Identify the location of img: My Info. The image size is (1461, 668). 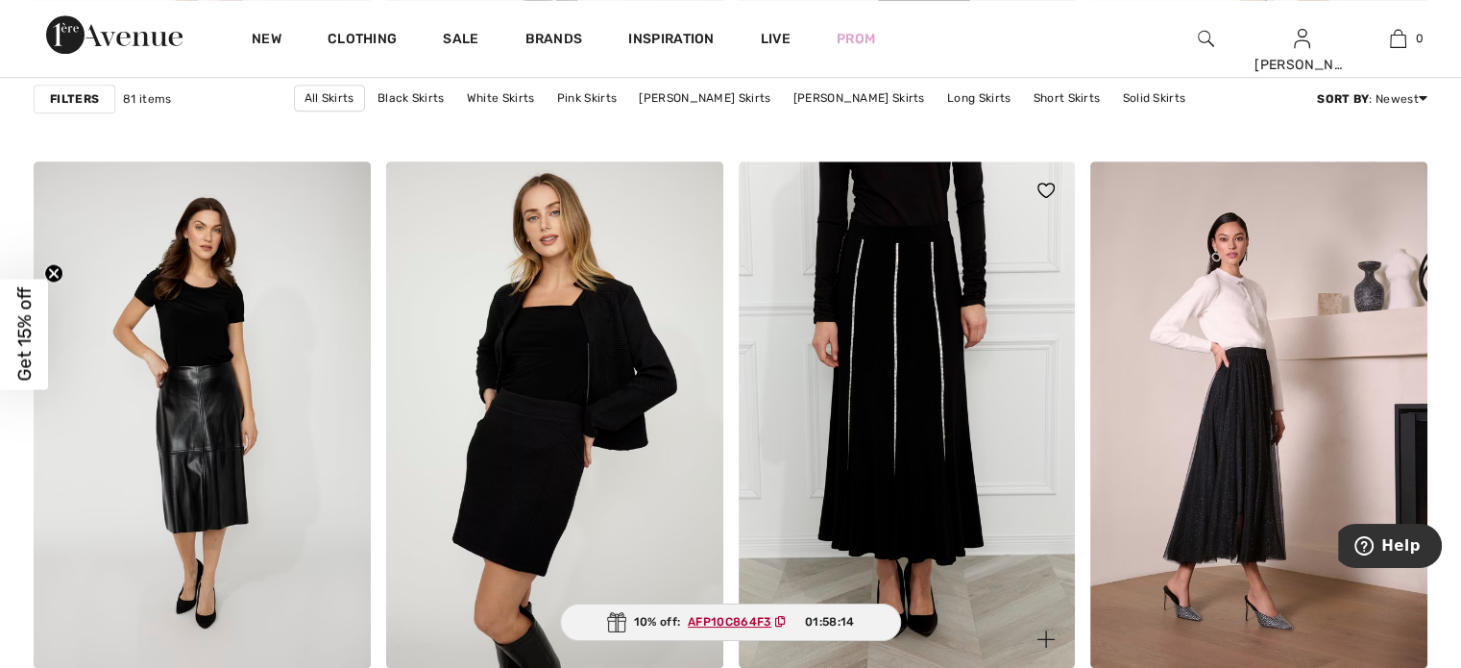
(1302, 38).